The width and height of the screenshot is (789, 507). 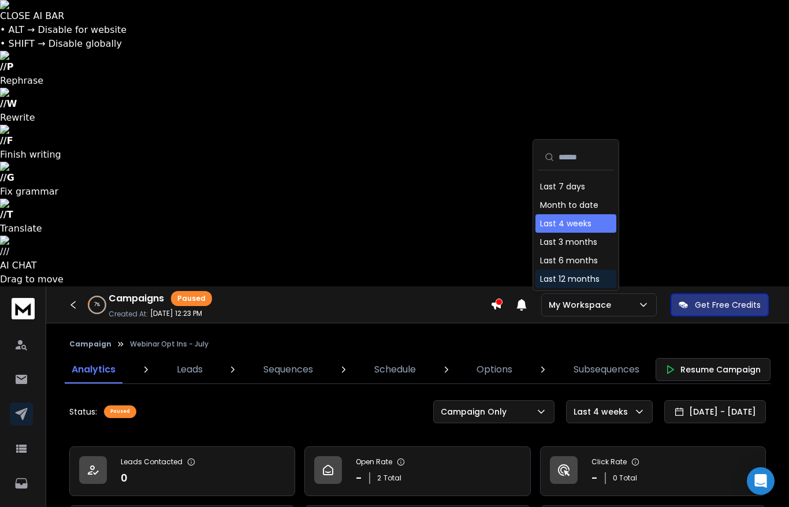 I want to click on p: Options, so click(x=494, y=369).